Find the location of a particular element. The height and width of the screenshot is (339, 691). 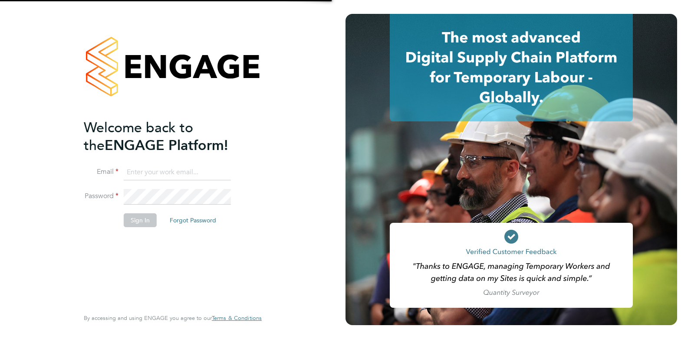

label: Email is located at coordinates (101, 172).